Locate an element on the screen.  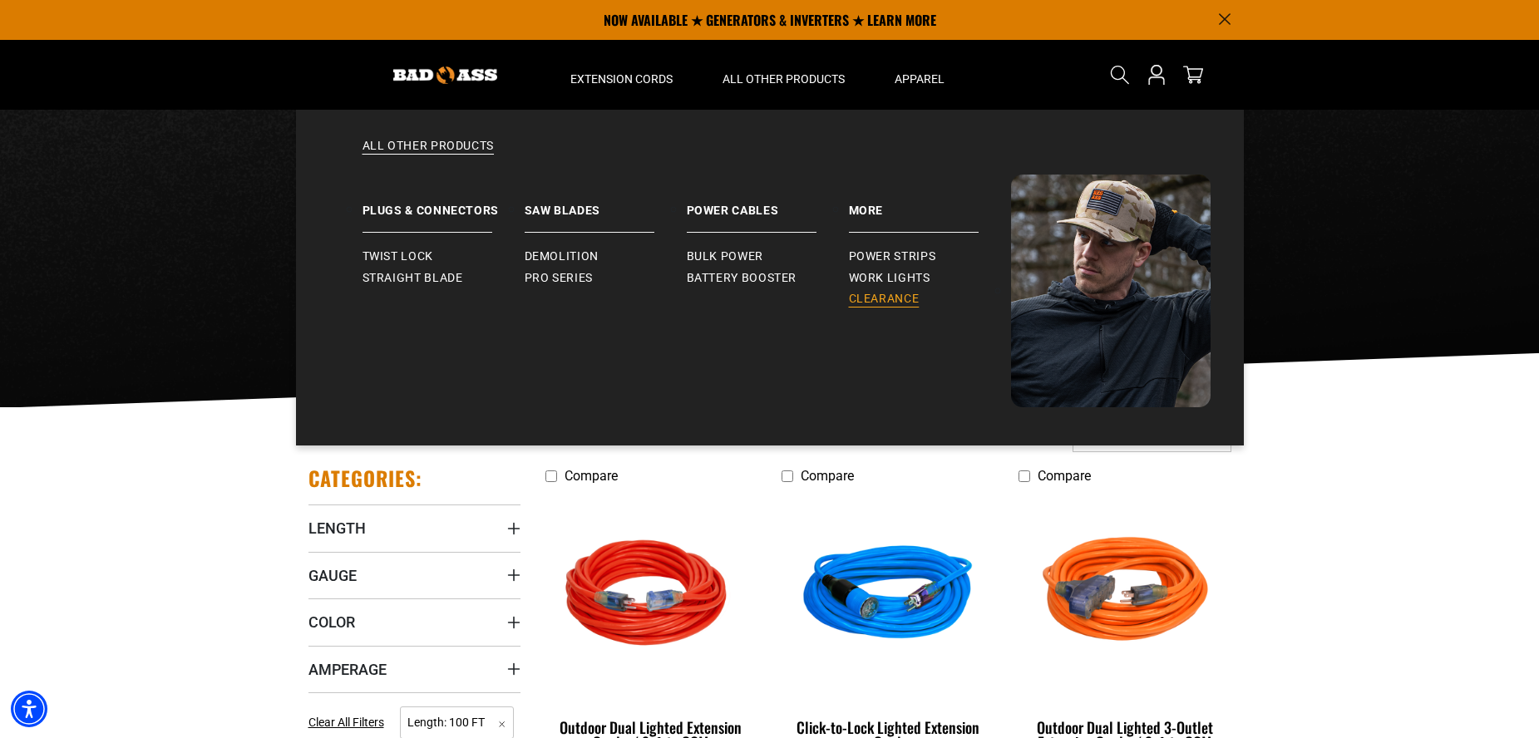
a: Power Cables is located at coordinates (767, 204).